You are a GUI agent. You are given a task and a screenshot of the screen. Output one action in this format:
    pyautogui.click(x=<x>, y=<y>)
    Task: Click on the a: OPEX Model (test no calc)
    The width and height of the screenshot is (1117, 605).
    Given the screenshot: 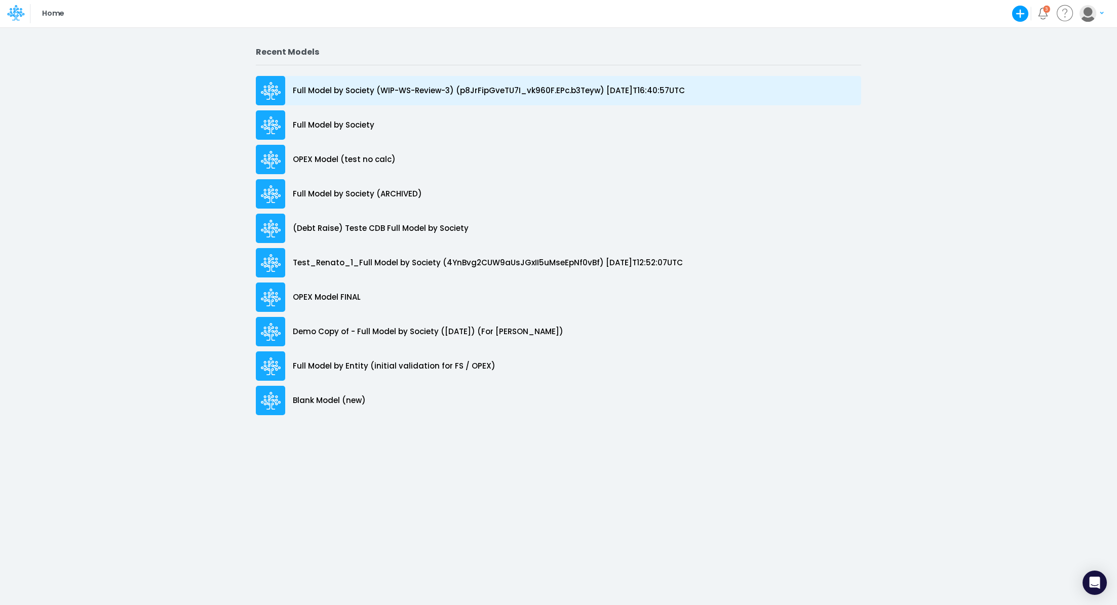 What is the action you would take?
    pyautogui.click(x=558, y=160)
    